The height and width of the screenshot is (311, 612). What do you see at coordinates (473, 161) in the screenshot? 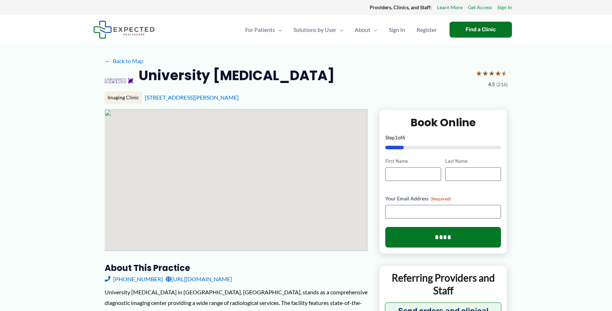
I see `label: Last Name` at bounding box center [473, 161].